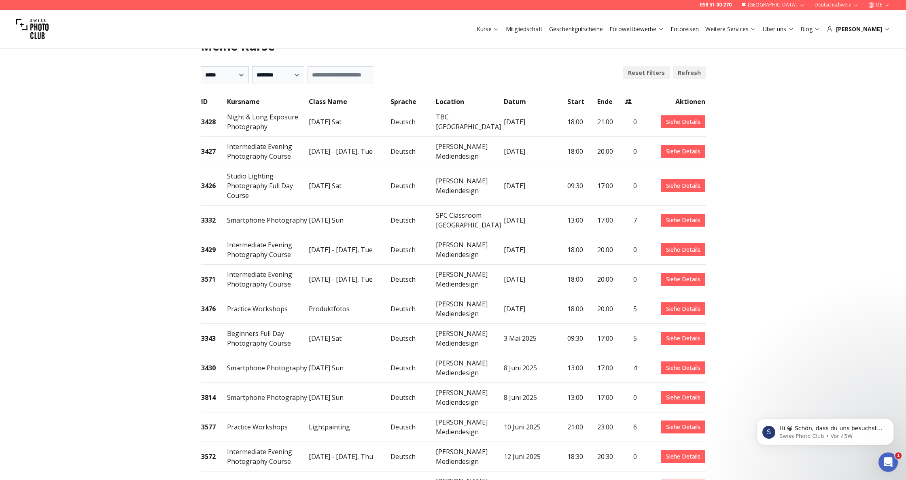 This screenshot has height=480, width=906. Describe the element at coordinates (25, 31) in the screenshot. I see `div: Profile image for Swiss Photo Club` at that location.